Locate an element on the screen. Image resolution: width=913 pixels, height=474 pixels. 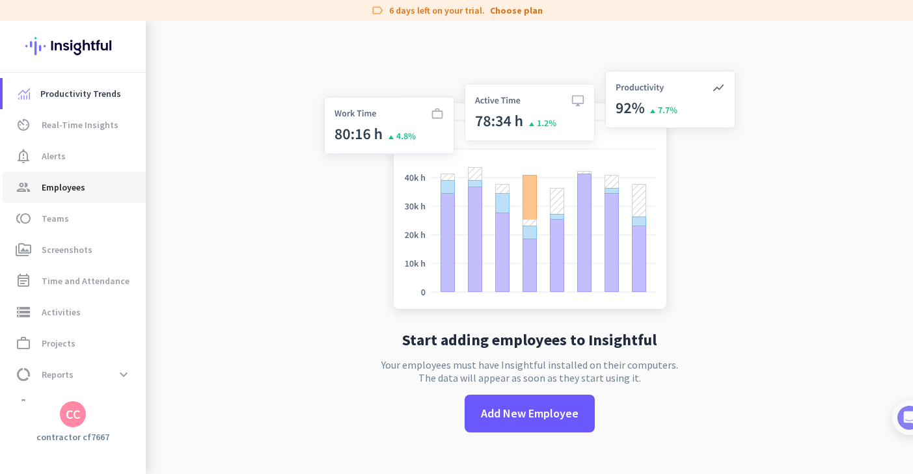
span: Real-Time Insights is located at coordinates (80, 125).